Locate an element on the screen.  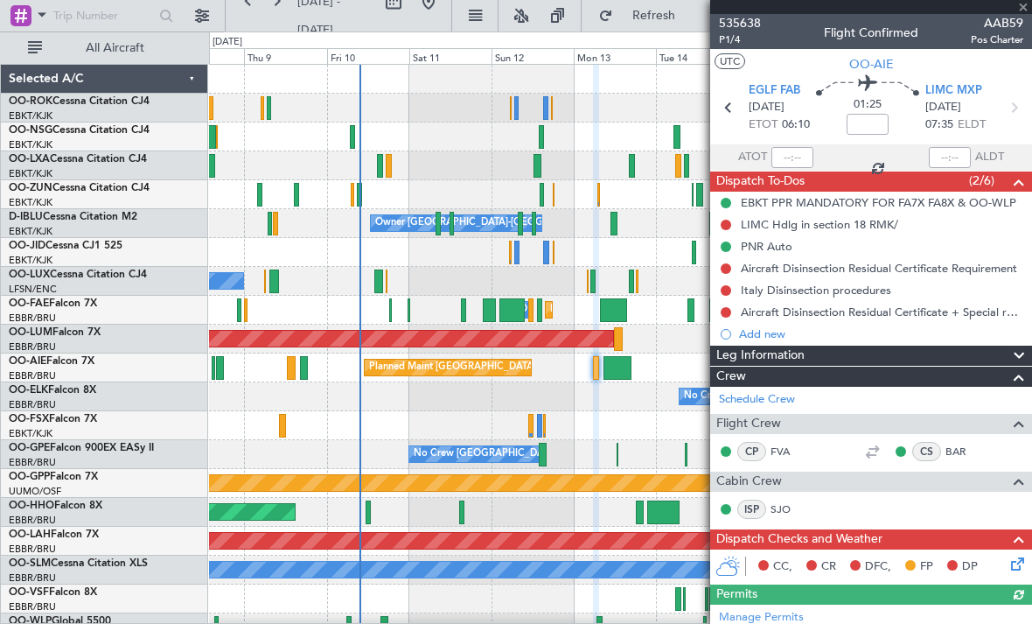
button: All Aircraft is located at coordinates (104, 48).